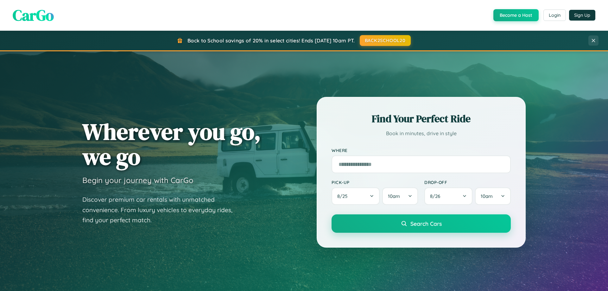 The height and width of the screenshot is (291, 608). What do you see at coordinates (421, 224) in the screenshot?
I see `button: Search Cars` at bounding box center [421, 224].